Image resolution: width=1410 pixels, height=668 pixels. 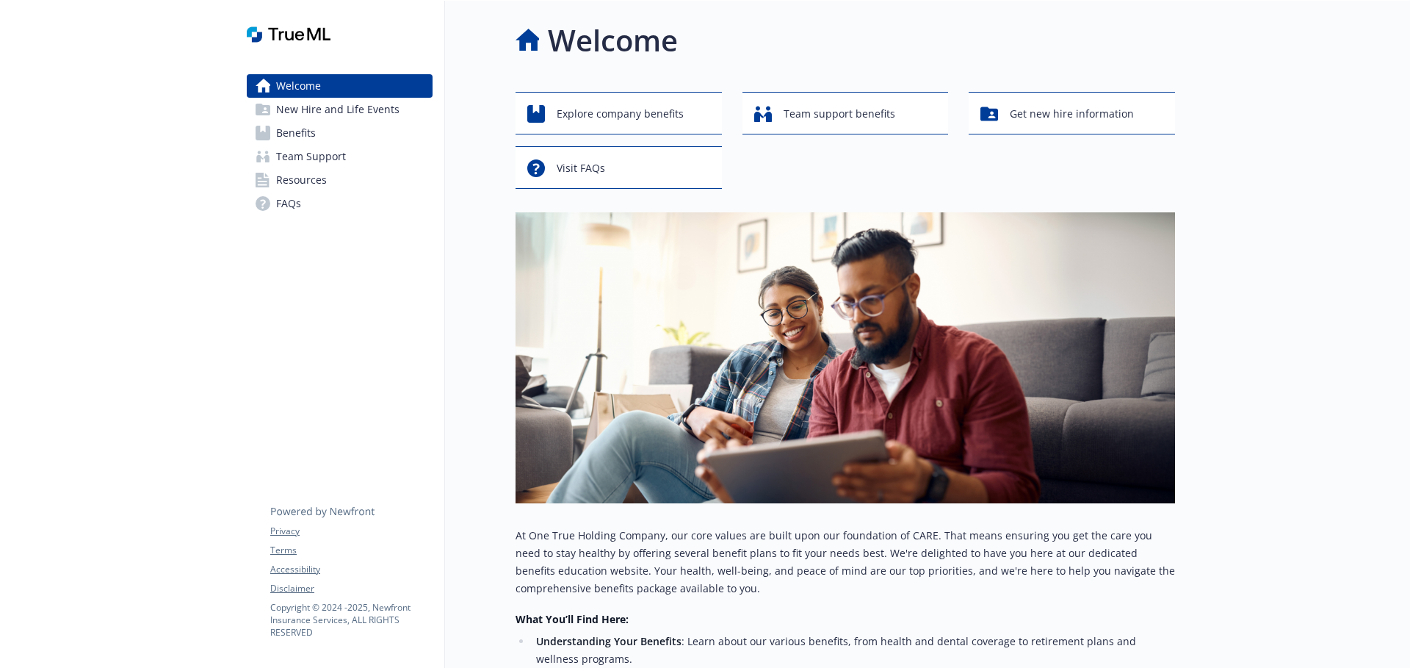 What do you see at coordinates (351, 550) in the screenshot?
I see `a: Terms` at bounding box center [351, 550].